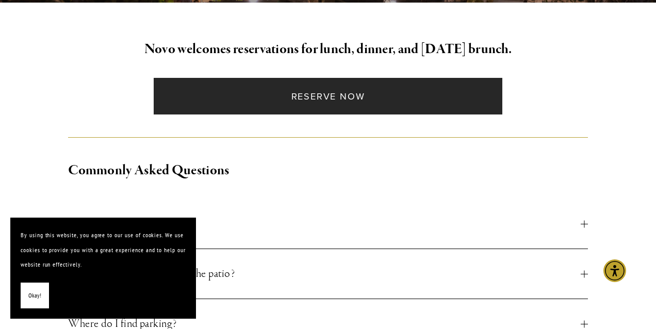 This screenshot has height=329, width=656. Describe the element at coordinates (35, 295) in the screenshot. I see `span: Okay!` at that location.